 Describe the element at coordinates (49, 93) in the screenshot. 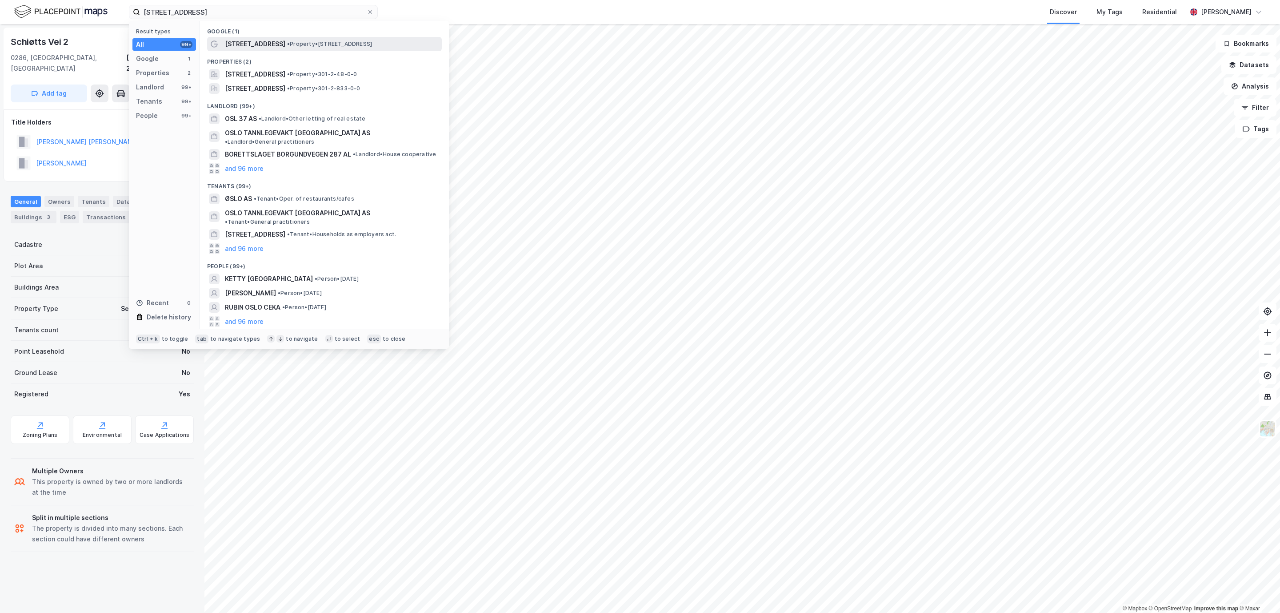

I see `button: Add tag` at that location.